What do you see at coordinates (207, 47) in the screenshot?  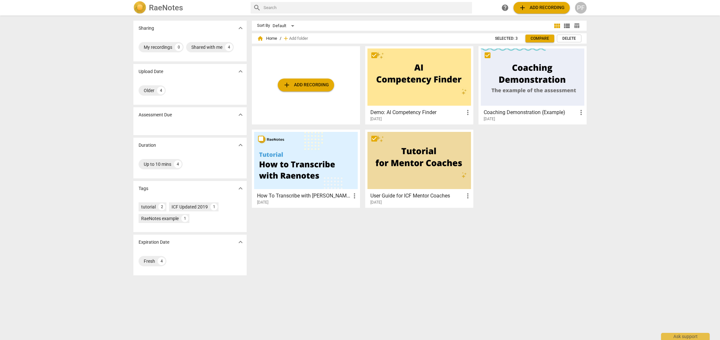 I see `div: Shared with me` at bounding box center [207, 47].